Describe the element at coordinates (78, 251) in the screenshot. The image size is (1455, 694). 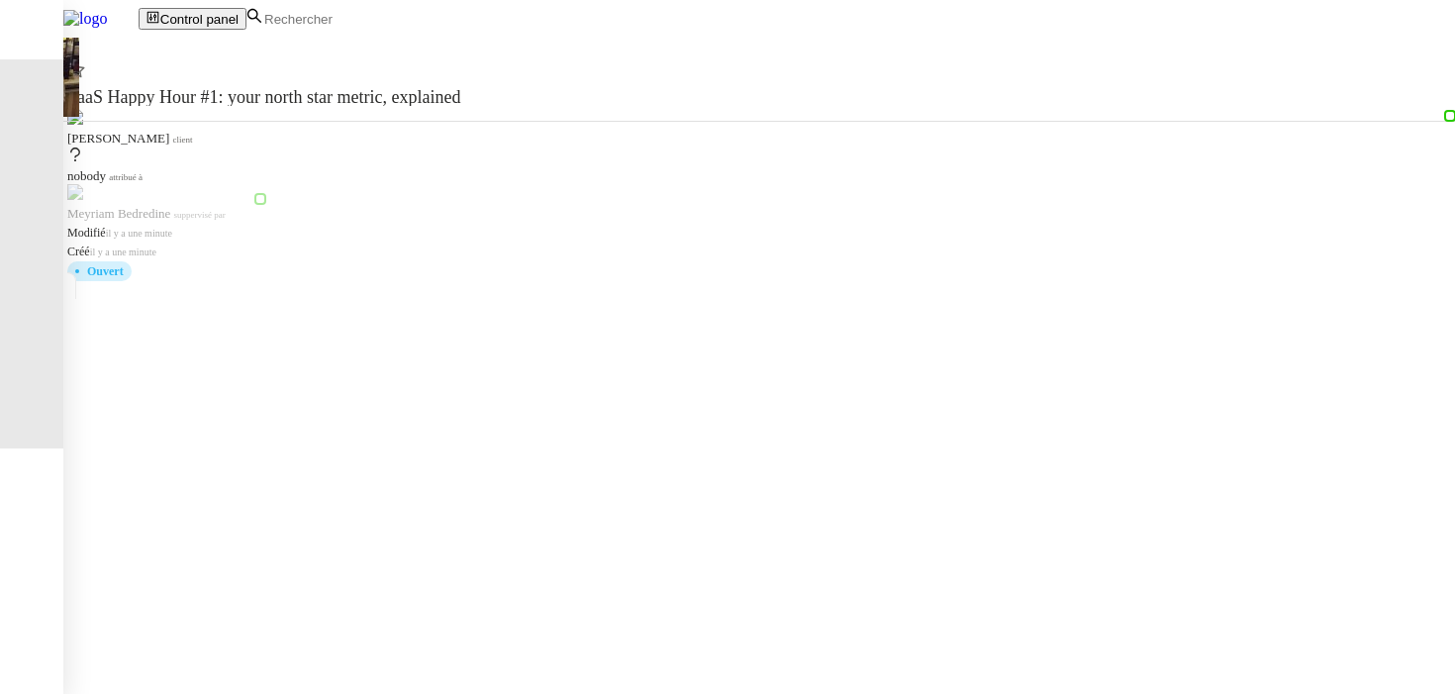
I see `span: Créé` at that location.